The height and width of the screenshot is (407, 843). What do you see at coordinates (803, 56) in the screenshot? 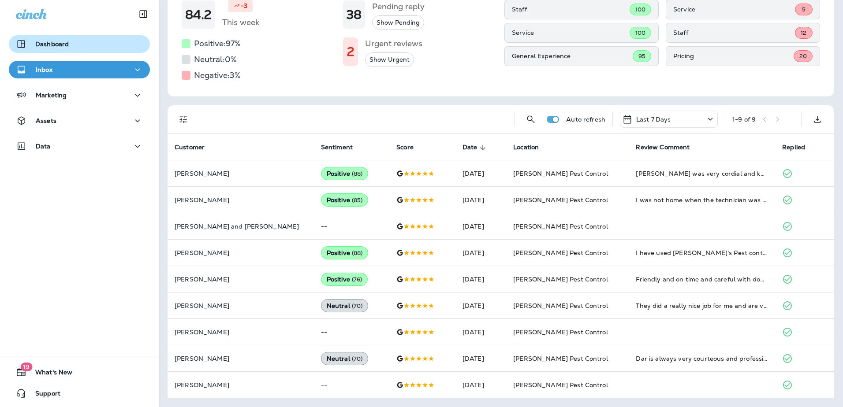
I see `span: 20` at bounding box center [803, 56].